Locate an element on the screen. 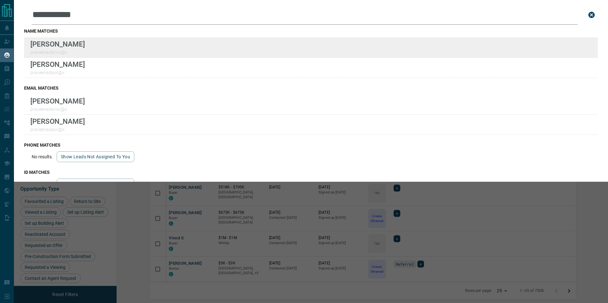 This screenshot has height=303, width=608. button: close search bar is located at coordinates (592, 15).